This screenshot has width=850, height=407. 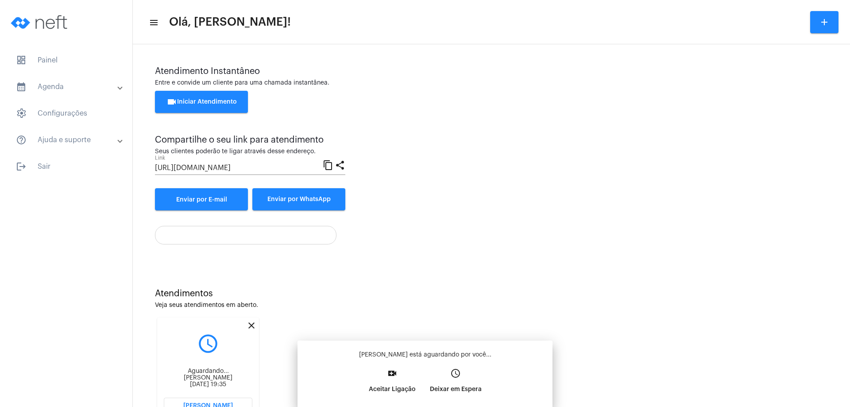 I want to click on button: Aceitar Ligação, so click(x=392, y=384).